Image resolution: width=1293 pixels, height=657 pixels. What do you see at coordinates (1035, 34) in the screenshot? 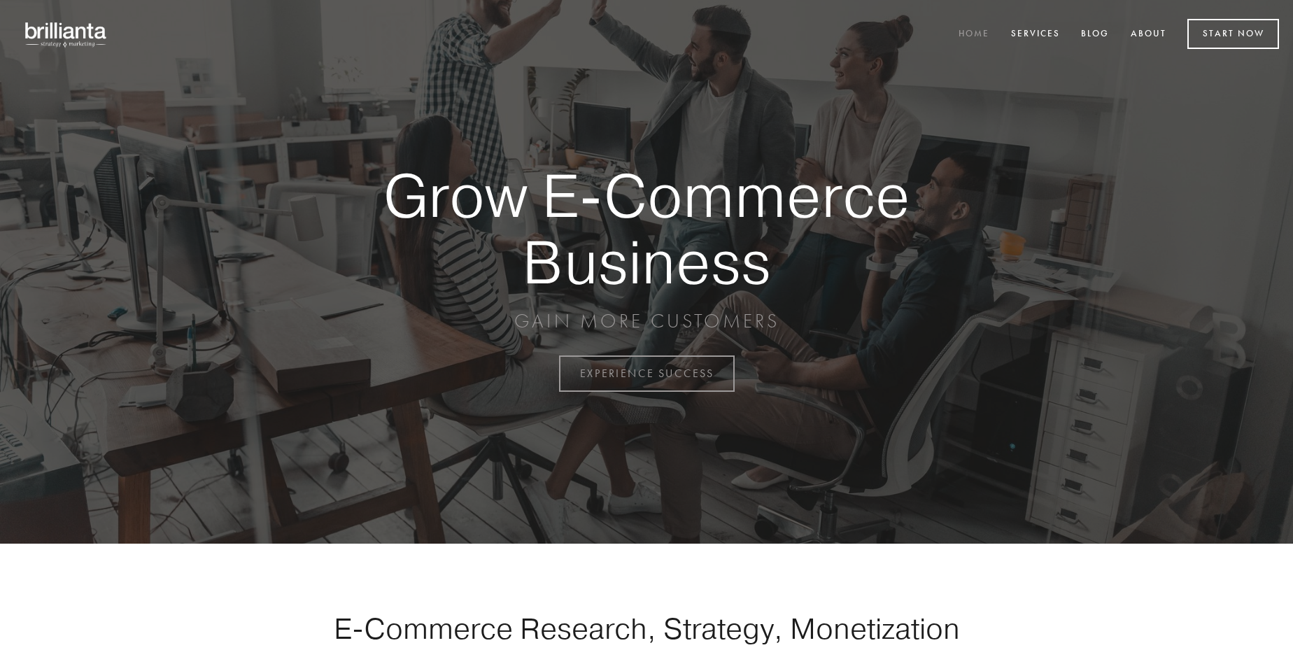
I see `a: Services` at bounding box center [1035, 34].